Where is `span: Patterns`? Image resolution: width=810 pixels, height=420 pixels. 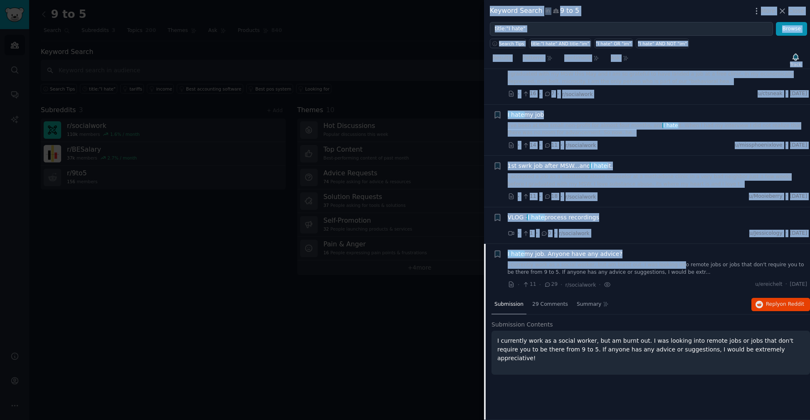 span: Patterns is located at coordinates (533, 58).